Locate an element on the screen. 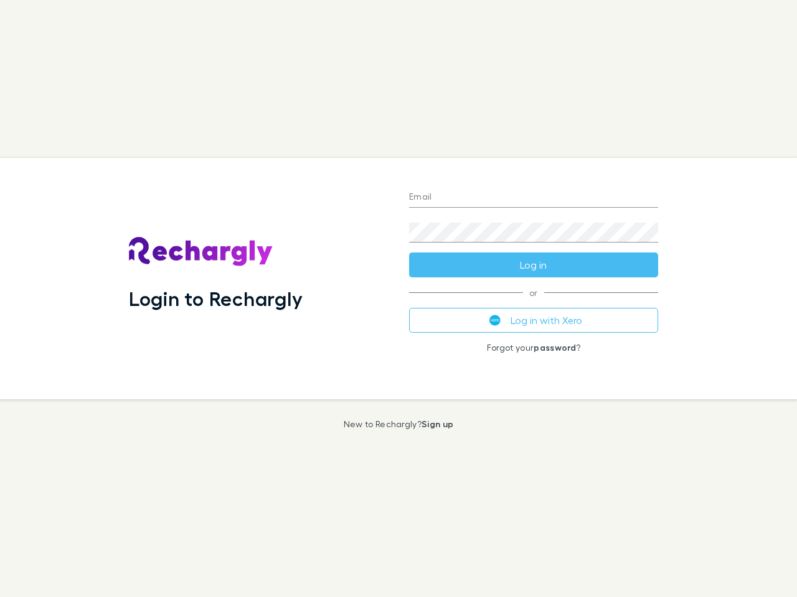 This screenshot has width=797, height=597. p: Forgot your ? is located at coordinates (533, 348).